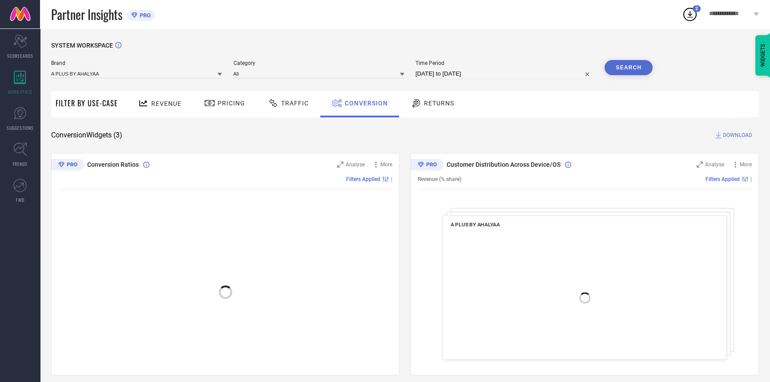  What do you see at coordinates (20, 56) in the screenshot?
I see `span: SCORECARDS` at bounding box center [20, 56].